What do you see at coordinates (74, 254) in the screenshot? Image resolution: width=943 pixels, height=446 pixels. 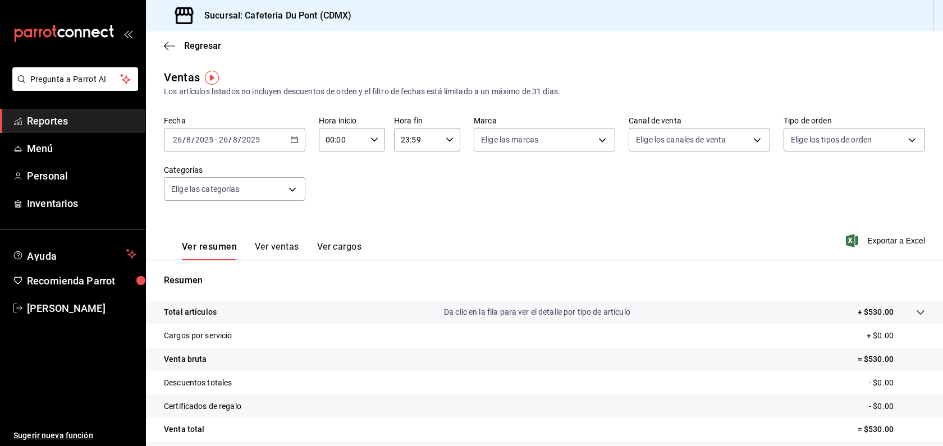 I see `span: Ayuda` at bounding box center [74, 254].